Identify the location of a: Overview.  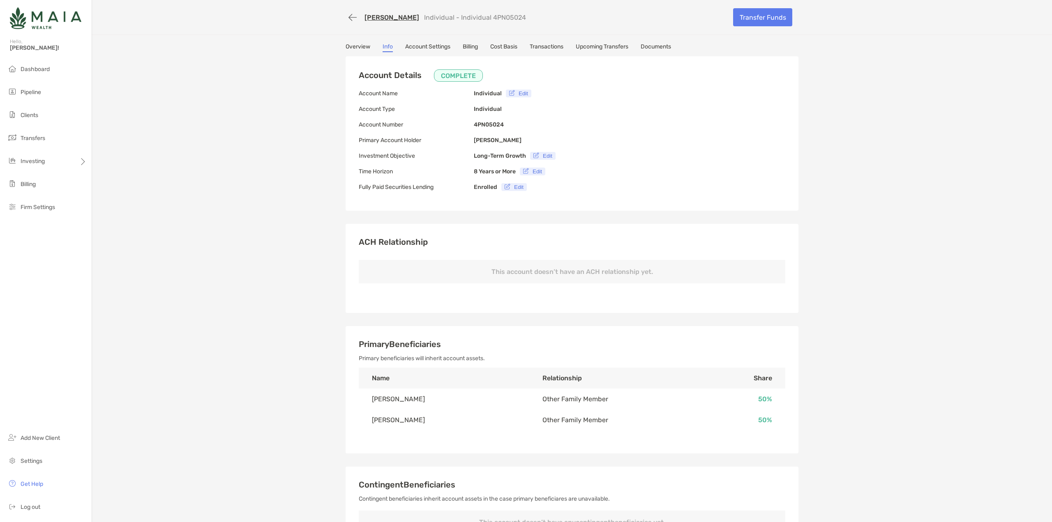
(358, 48).